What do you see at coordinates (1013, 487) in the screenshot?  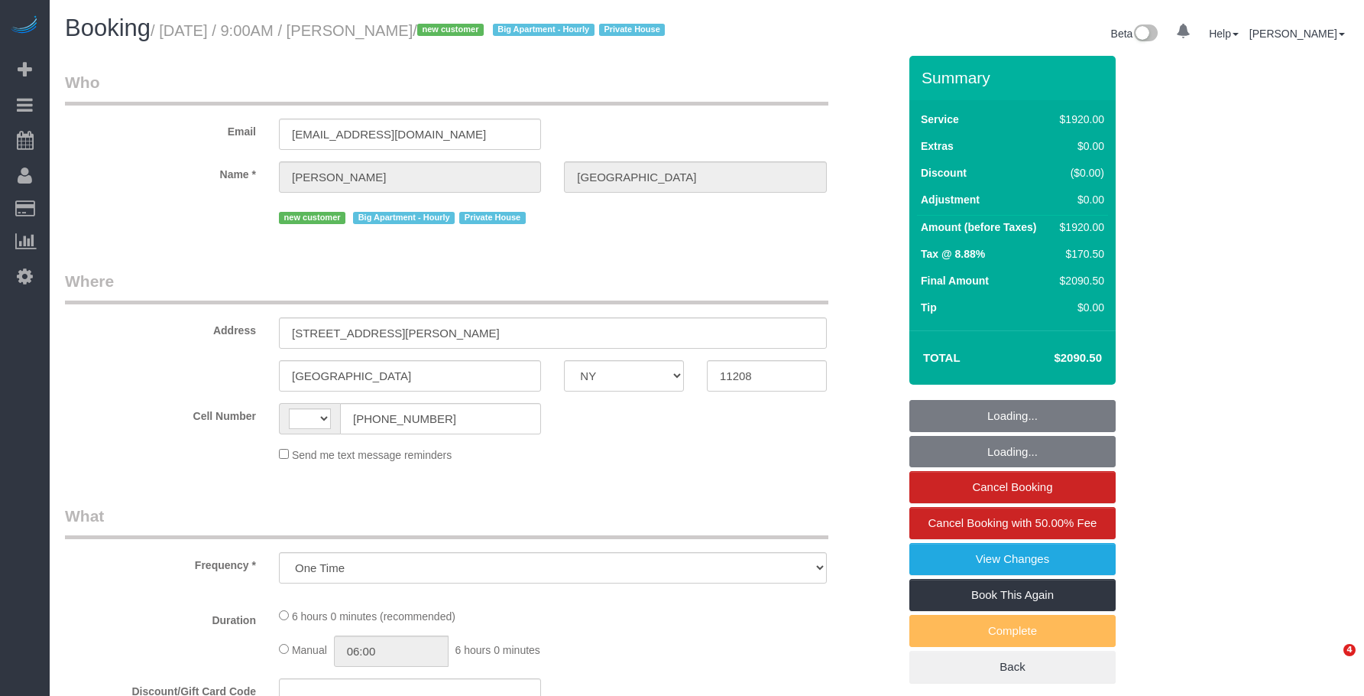 I see `a: Cancel Booking` at bounding box center [1013, 487].